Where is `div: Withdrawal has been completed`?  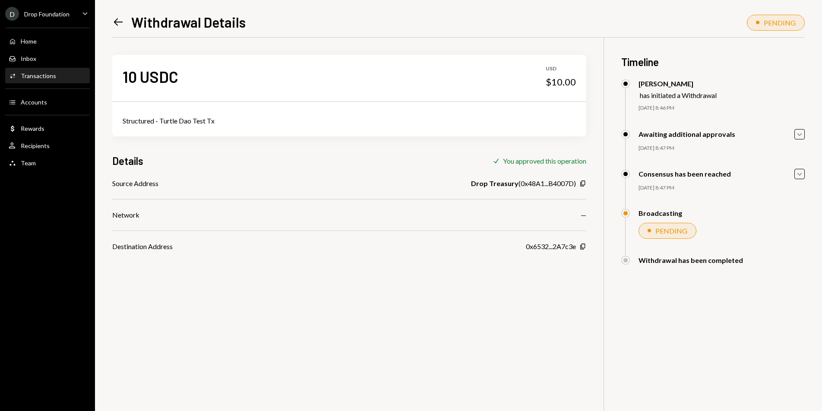
div: Withdrawal has been completed is located at coordinates (691, 260).